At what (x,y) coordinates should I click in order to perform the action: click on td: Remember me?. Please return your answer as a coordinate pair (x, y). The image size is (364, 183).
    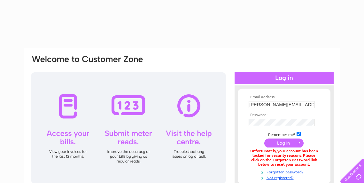
    Looking at the image, I should click on (284, 134).